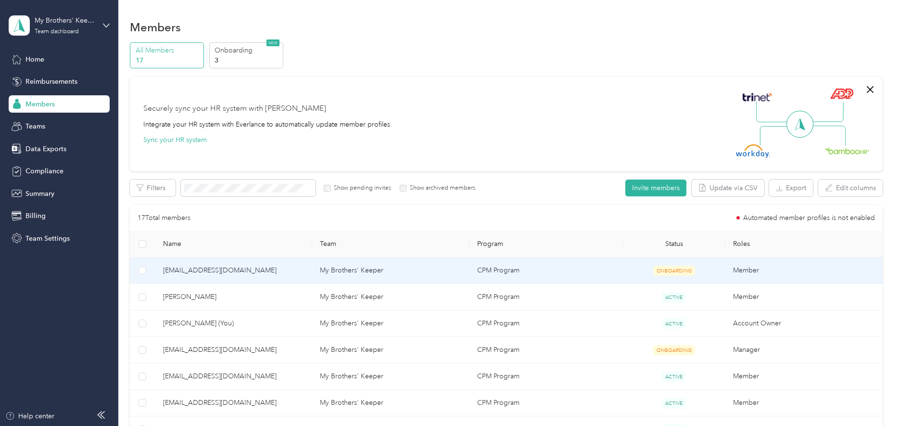 The image size is (899, 426). I want to click on td: jandjwallerius@gmail.com, so click(234, 403).